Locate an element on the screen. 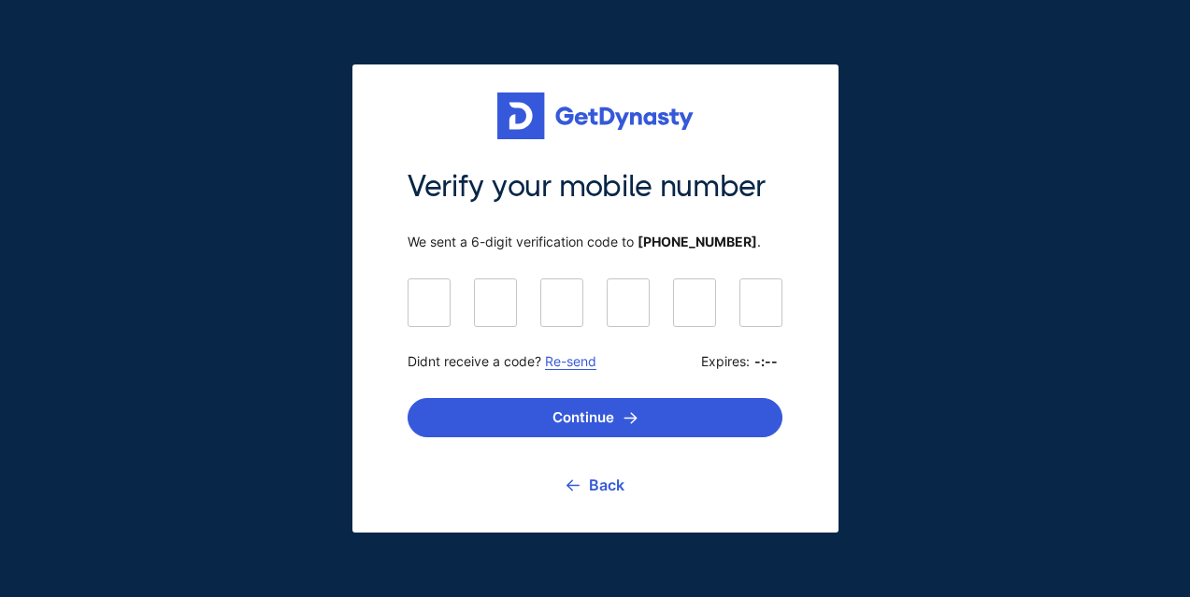 This screenshot has height=597, width=1190. img: Get started for free with Dynasty Trust Company is located at coordinates (596, 116).